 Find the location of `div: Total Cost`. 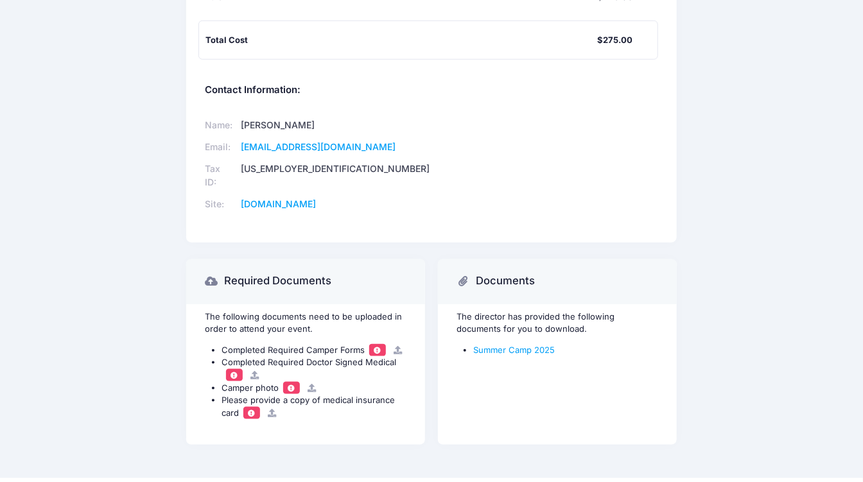

div: Total Cost is located at coordinates (401, 40).